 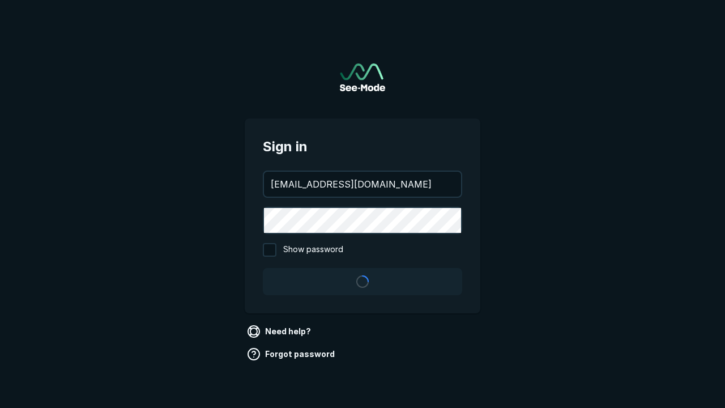 I want to click on a: Forgot password, so click(x=292, y=354).